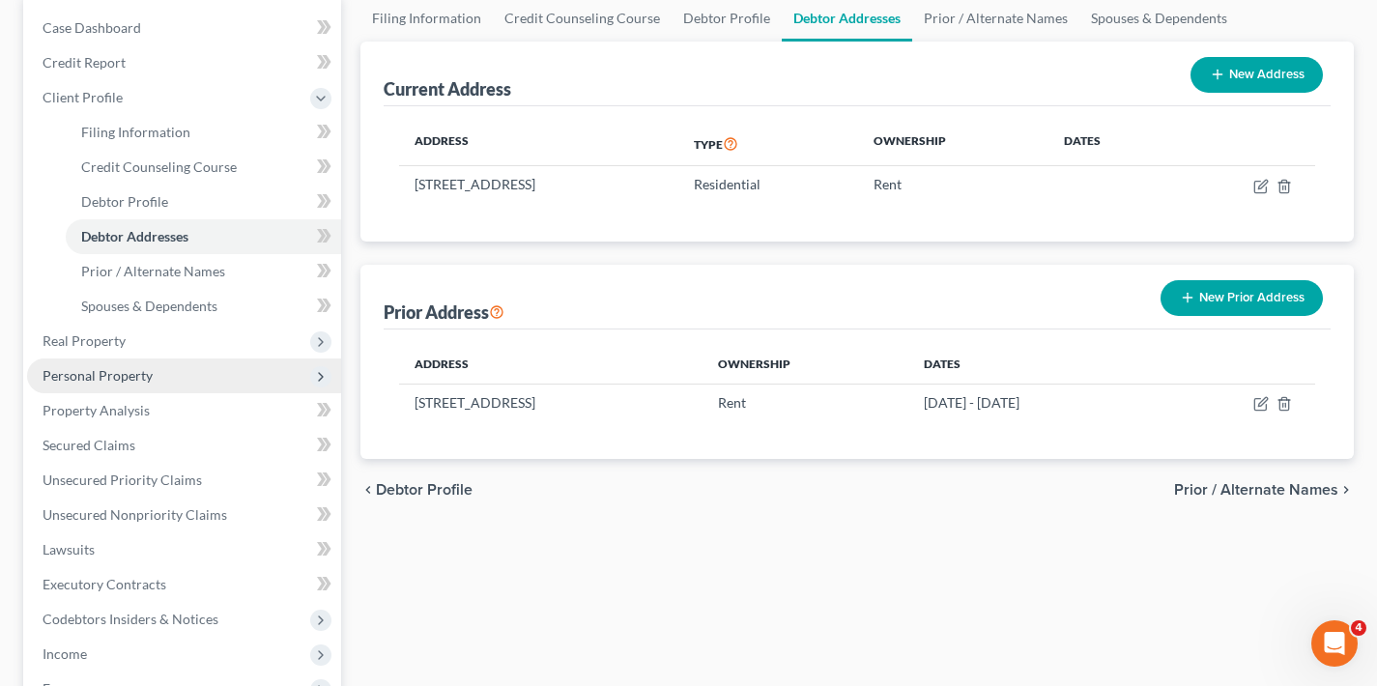 This screenshot has height=686, width=1377. I want to click on span: Income, so click(65, 653).